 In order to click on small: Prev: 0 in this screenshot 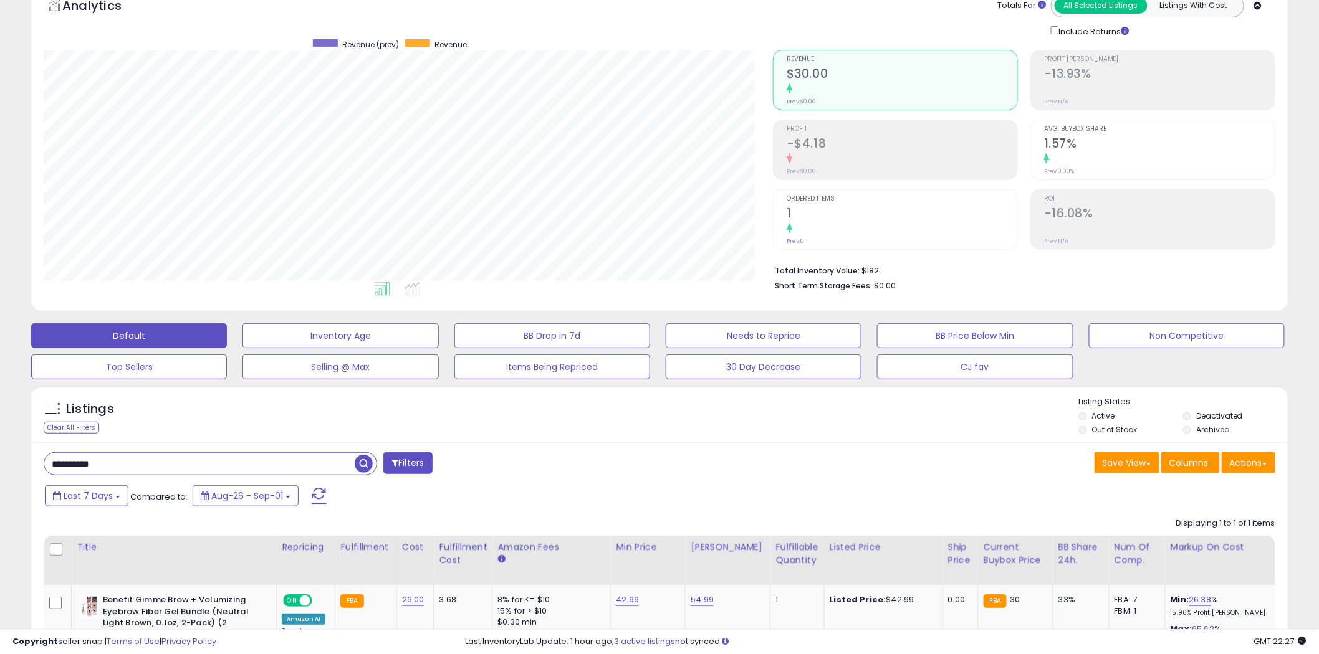, I will do `click(795, 241)`.